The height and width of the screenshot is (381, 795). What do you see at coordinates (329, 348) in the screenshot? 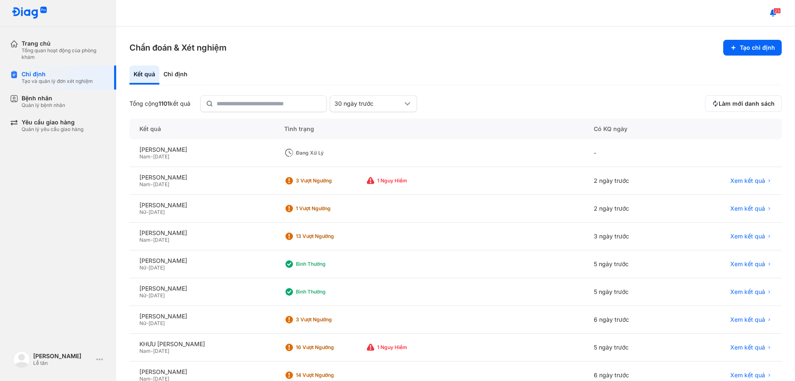
I see `div: 16 Vượt ngưỡng` at bounding box center [329, 348].